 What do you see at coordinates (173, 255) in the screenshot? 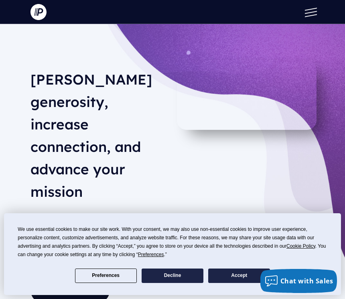
I see `div: Cookie Consent Prompt` at bounding box center [173, 255].